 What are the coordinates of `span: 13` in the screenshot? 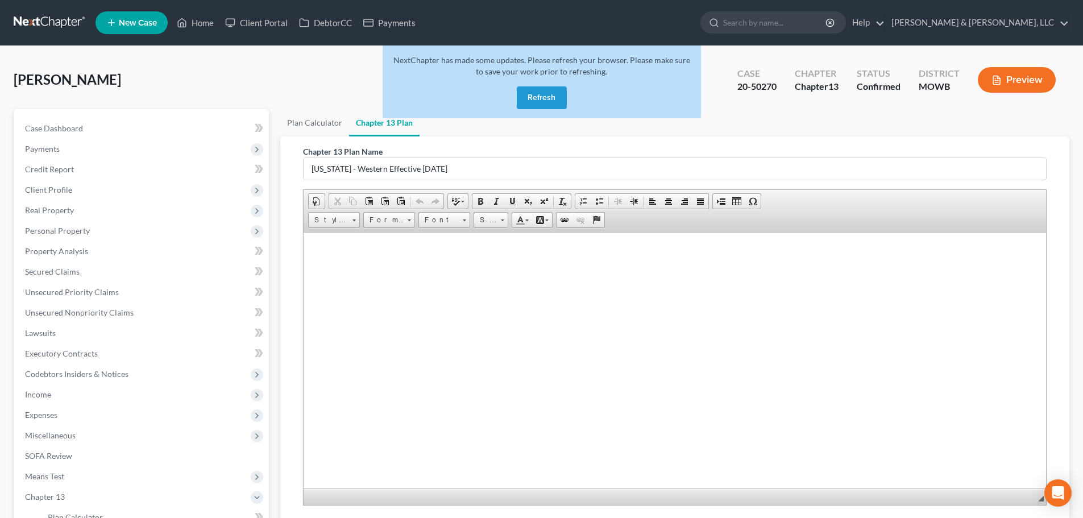 It's located at (833, 86).